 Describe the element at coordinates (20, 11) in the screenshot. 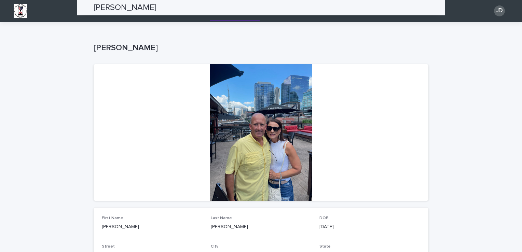

I see `img: BsxibNoaTPe9uU9VL587` at that location.